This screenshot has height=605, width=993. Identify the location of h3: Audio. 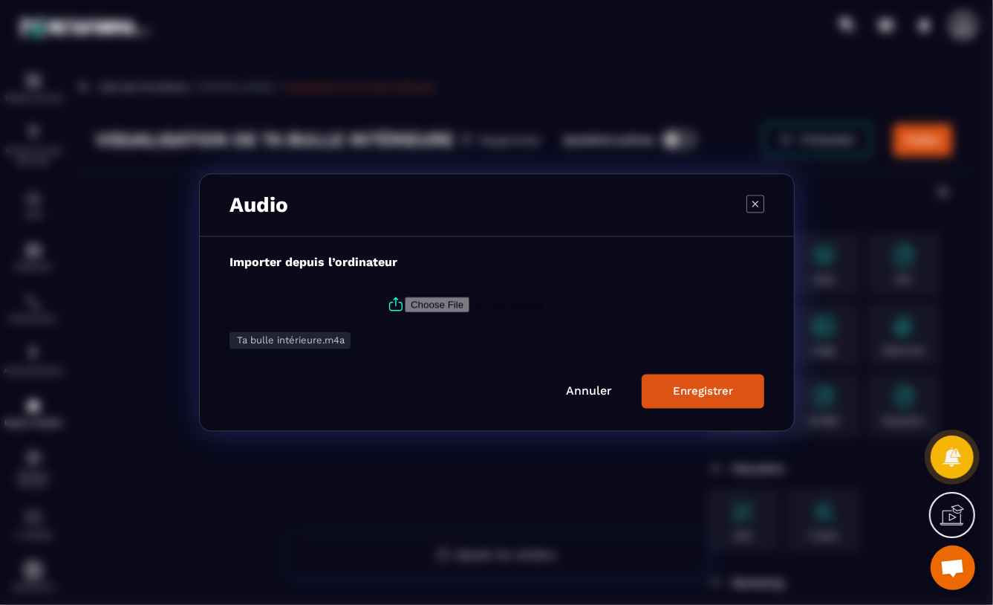
(259, 205).